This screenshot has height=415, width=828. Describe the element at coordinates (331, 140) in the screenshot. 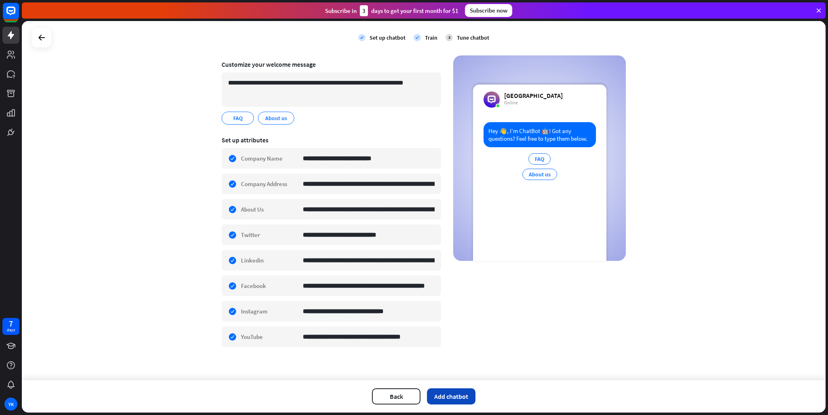

I see `div: Set up attributes` at that location.